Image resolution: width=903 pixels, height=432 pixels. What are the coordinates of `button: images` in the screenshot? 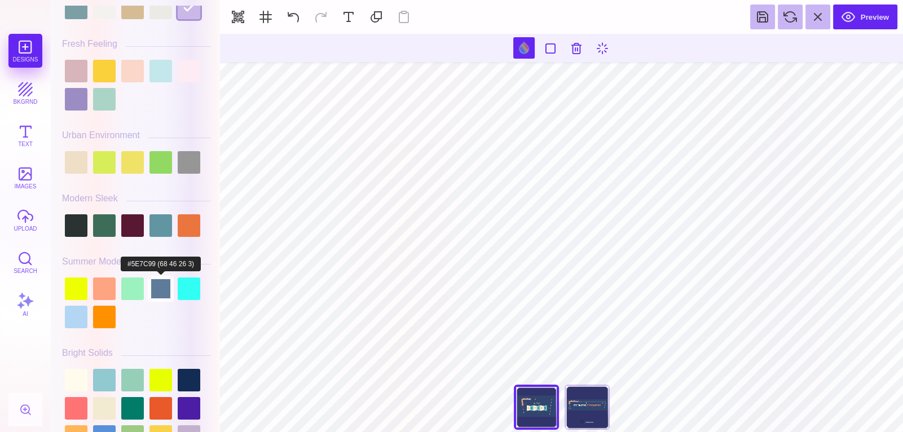 It's located at (25, 178).